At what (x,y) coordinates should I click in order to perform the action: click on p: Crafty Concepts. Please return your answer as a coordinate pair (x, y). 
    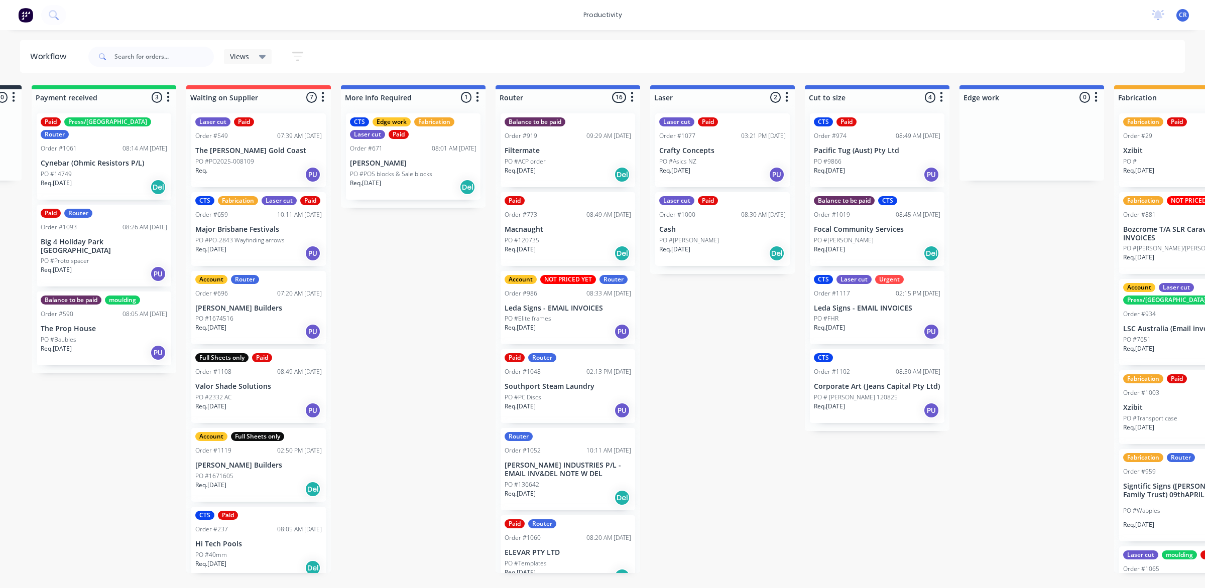
    Looking at the image, I should click on (722, 151).